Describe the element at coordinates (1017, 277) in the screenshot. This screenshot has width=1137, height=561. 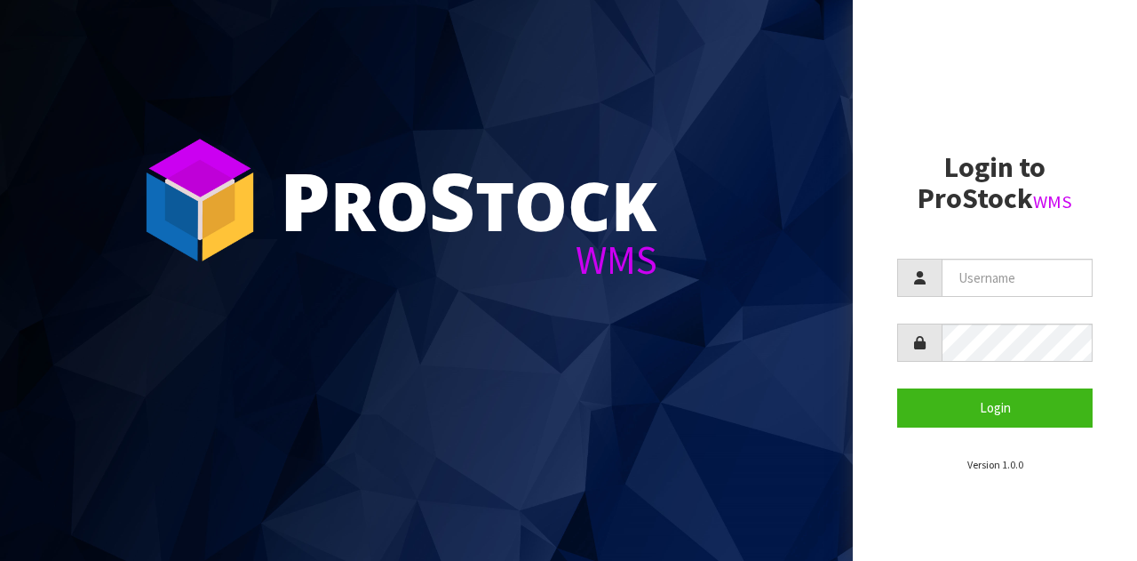
I see `input: Username` at that location.